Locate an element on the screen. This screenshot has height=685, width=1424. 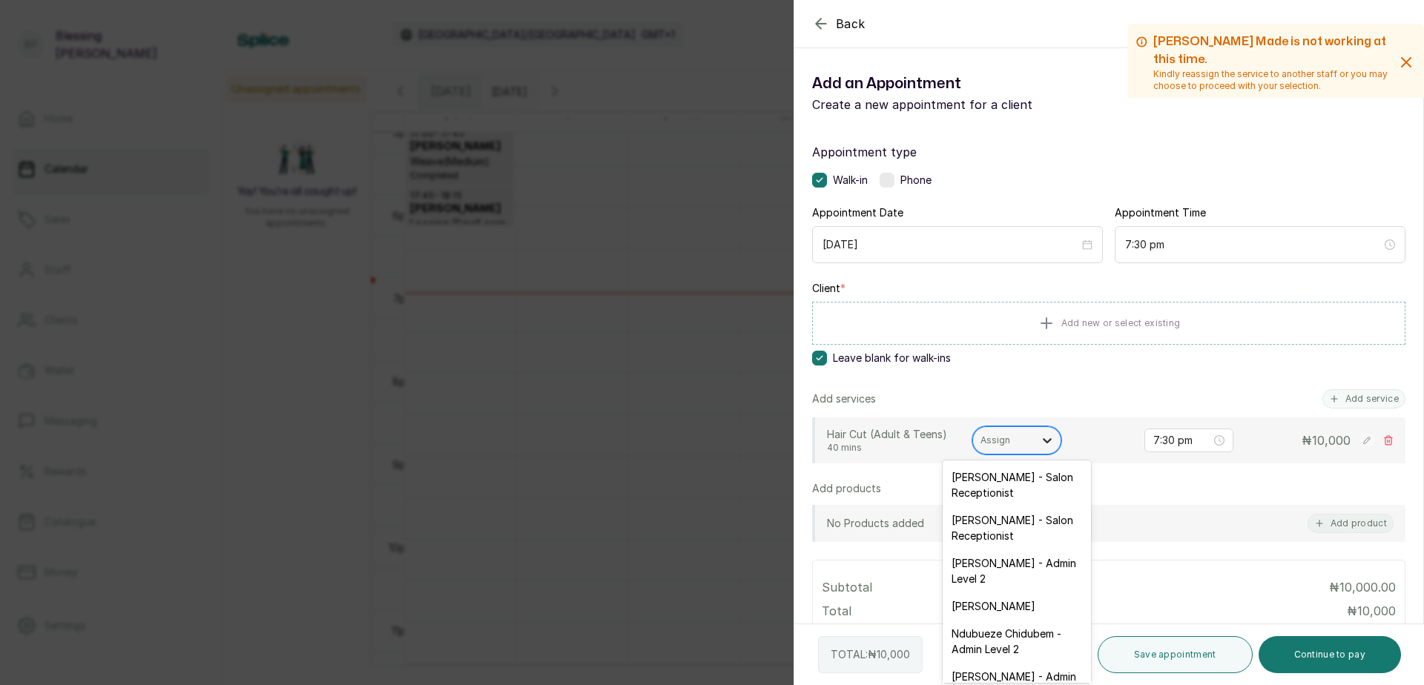
span: Leave blank for walk-ins is located at coordinates (892, 358).